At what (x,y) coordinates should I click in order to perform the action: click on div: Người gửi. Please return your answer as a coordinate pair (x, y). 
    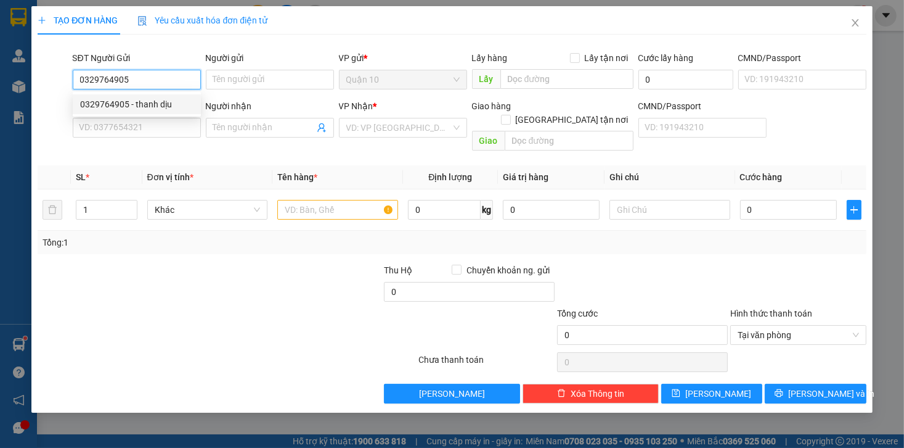
    Looking at the image, I should click on (270, 58).